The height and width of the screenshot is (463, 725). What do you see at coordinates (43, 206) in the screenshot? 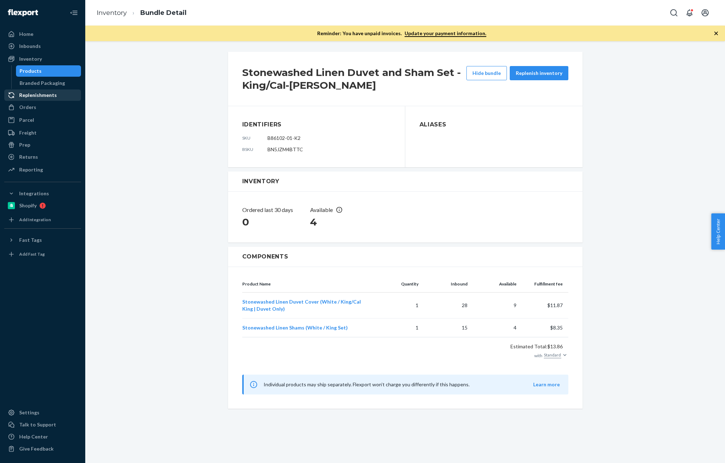
I see `a: Shopify` at bounding box center [43, 206].